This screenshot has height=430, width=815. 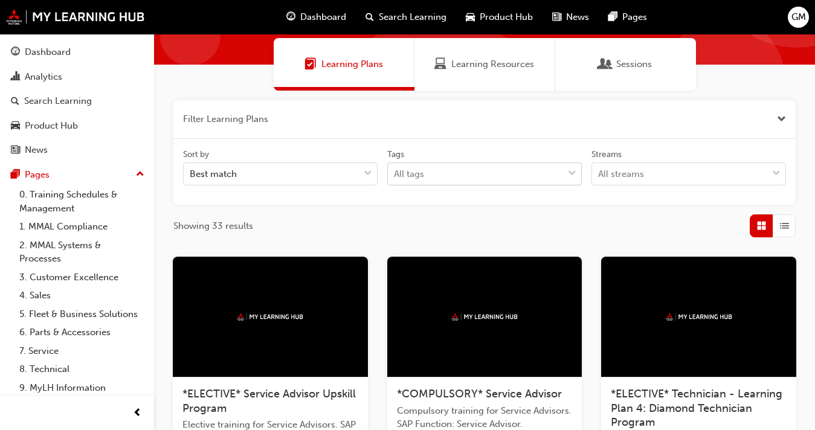 What do you see at coordinates (37, 175) in the screenshot?
I see `div: Pages` at bounding box center [37, 175].